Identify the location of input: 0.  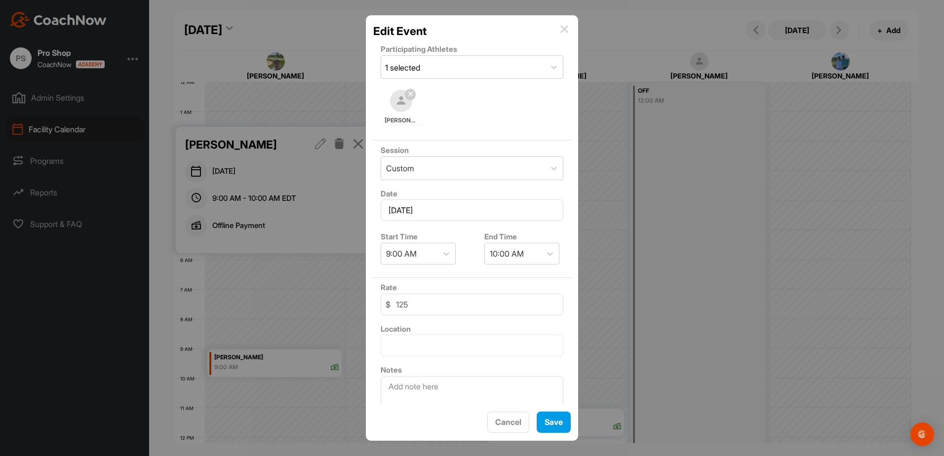
(472, 305).